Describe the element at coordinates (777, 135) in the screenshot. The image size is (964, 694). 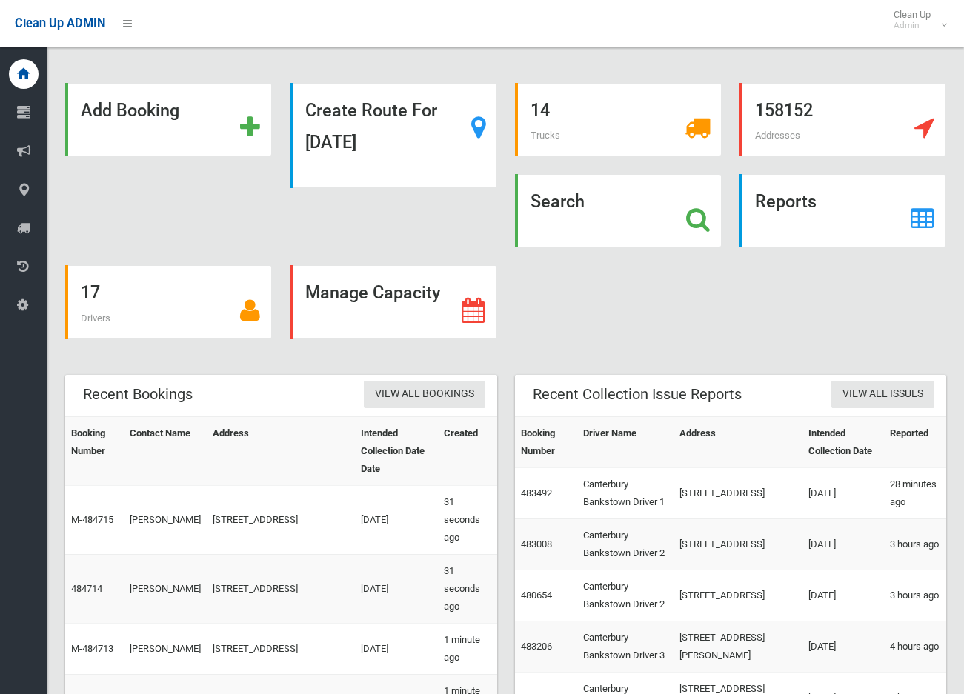
I see `span: Addresses` at that location.